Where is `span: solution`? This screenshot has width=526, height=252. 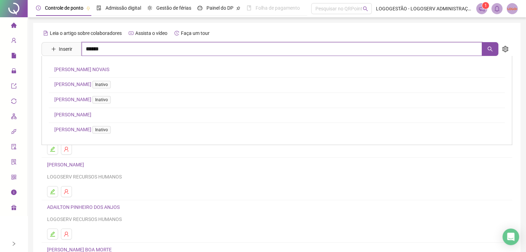 span: solution is located at coordinates (14, 163).